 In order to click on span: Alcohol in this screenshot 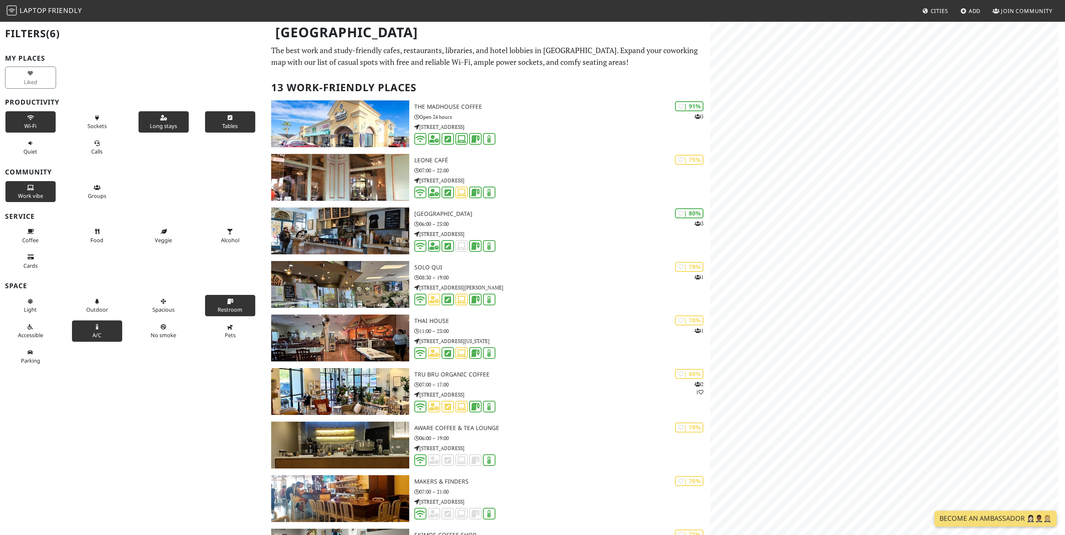, I will do `click(230, 240)`.